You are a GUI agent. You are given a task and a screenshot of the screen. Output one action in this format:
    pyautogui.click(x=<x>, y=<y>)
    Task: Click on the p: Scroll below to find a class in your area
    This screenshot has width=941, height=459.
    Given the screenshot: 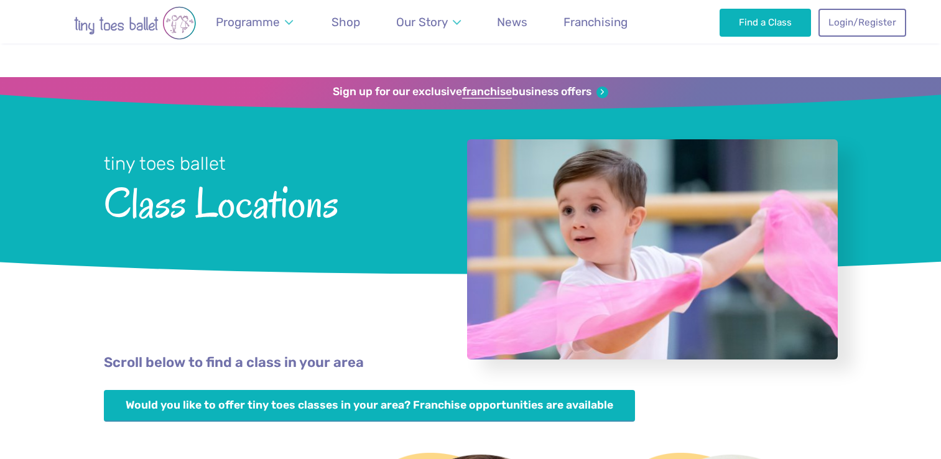 What is the action you would take?
    pyautogui.click(x=471, y=362)
    